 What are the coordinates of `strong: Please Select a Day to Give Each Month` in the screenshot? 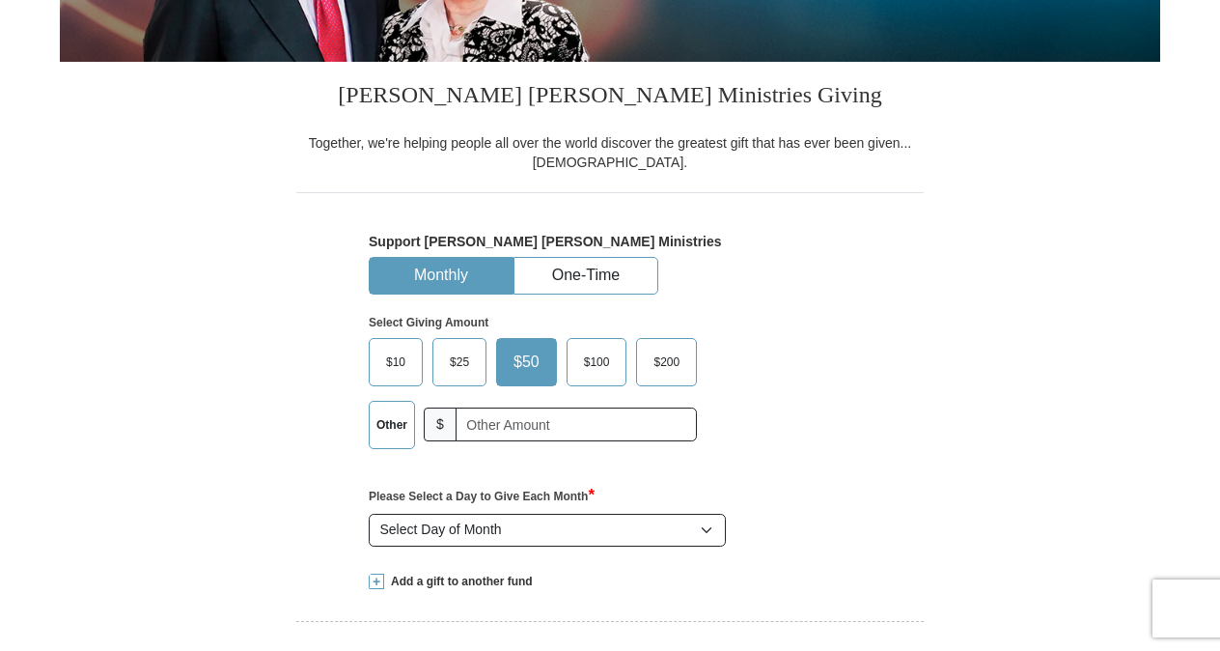 It's located at (482, 496).